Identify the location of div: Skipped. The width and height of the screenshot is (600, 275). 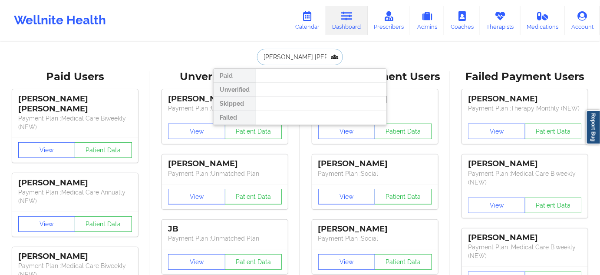
(235, 103).